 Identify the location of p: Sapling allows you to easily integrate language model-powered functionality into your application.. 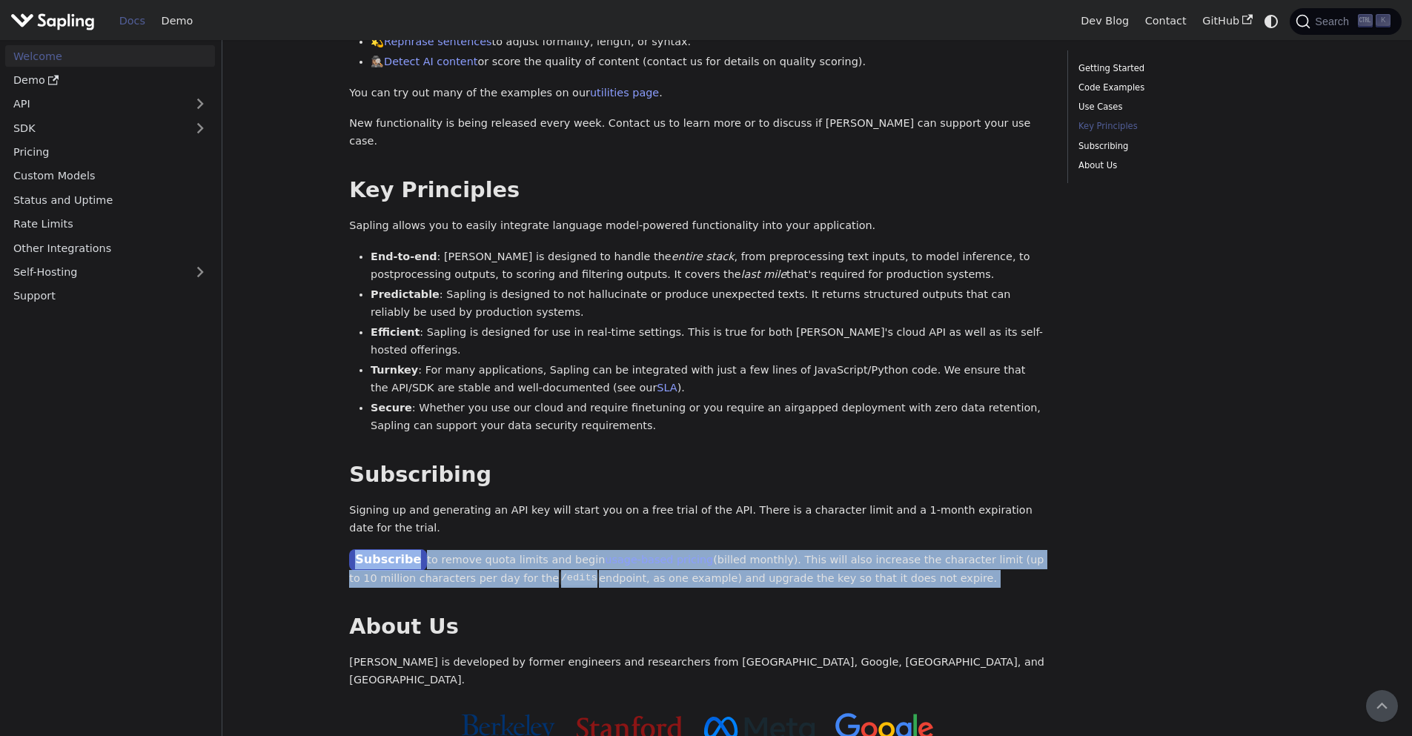
(697, 226).